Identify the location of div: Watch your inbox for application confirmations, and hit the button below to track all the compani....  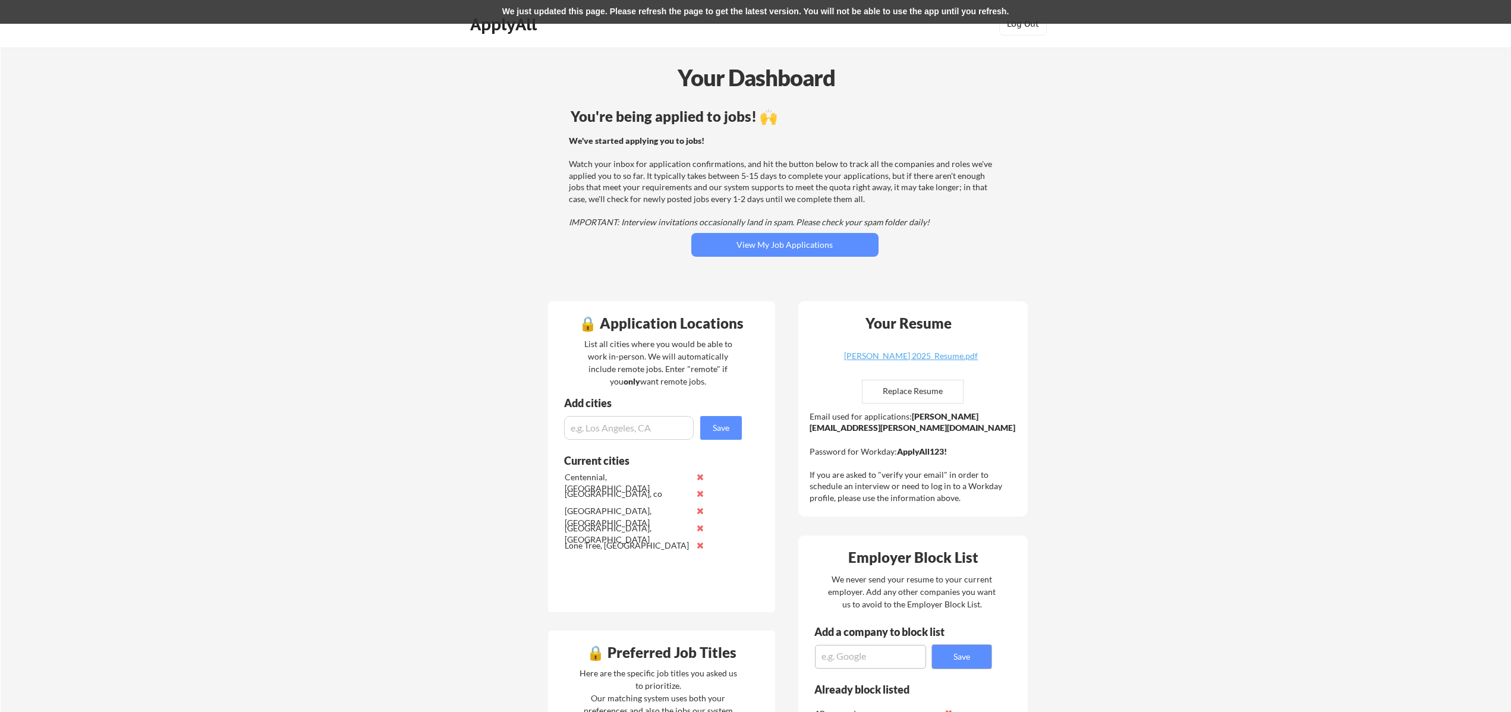
(783, 181).